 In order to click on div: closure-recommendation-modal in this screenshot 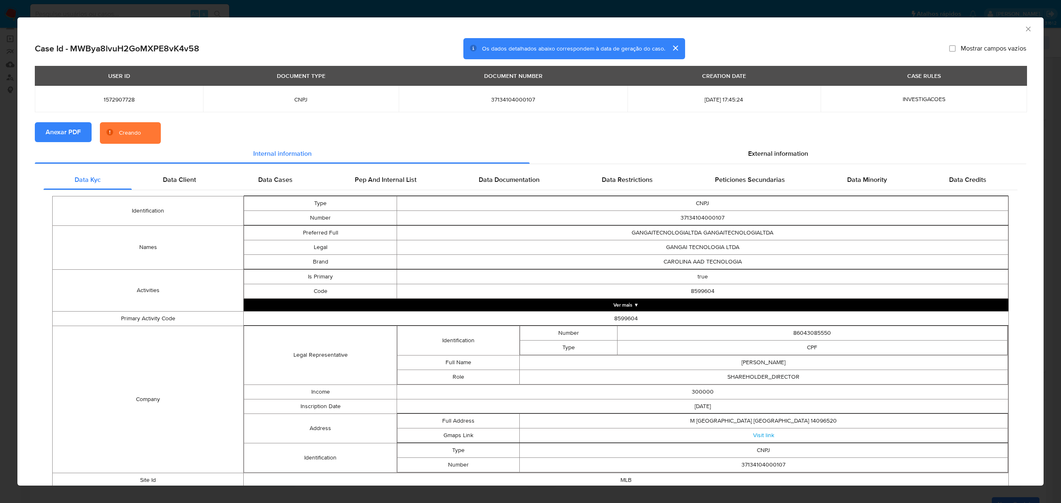, I will do `click(531, 252)`.